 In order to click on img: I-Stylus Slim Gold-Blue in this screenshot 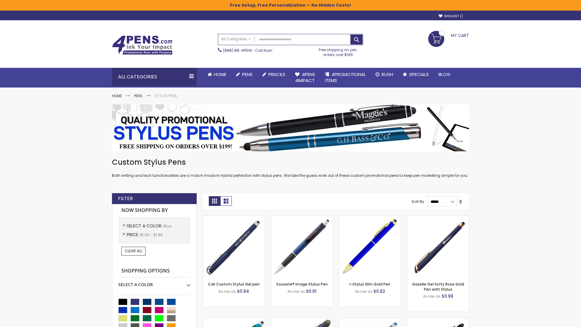, I will do `click(370, 246)`.